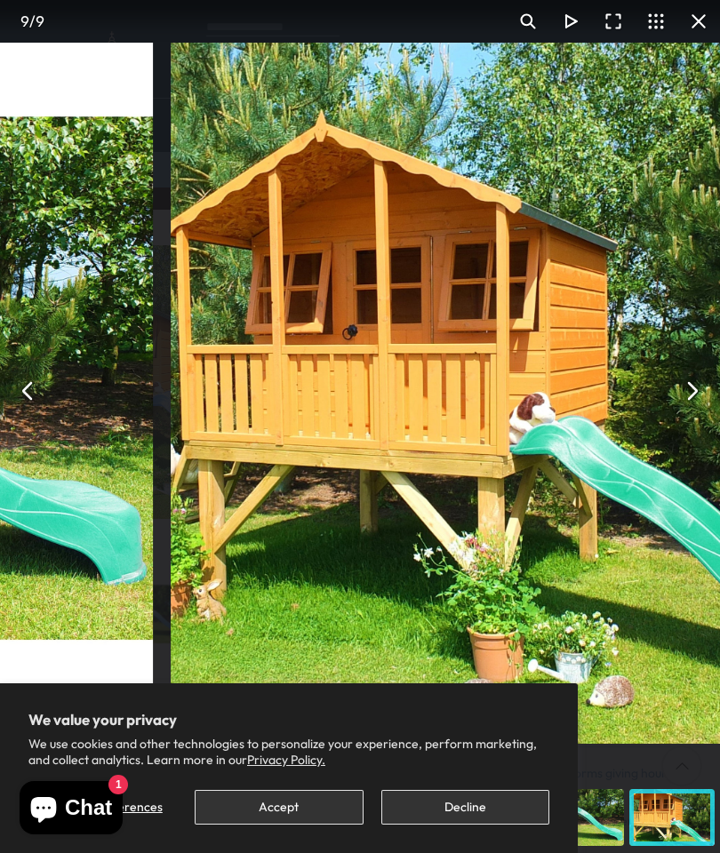 This screenshot has width=720, height=853. What do you see at coordinates (278, 807) in the screenshot?
I see `button: Accept` at bounding box center [278, 807].